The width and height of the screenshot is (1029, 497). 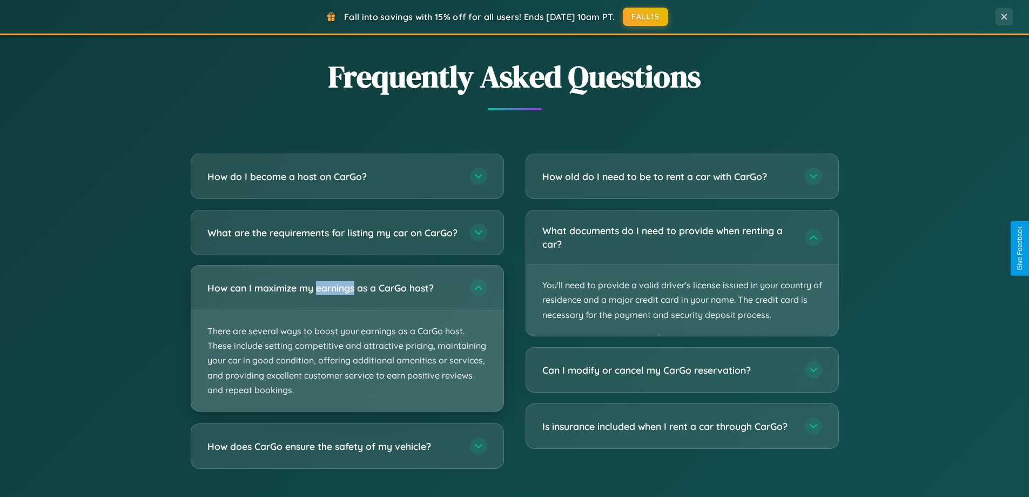 I want to click on button: FALL15, so click(x=646, y=17).